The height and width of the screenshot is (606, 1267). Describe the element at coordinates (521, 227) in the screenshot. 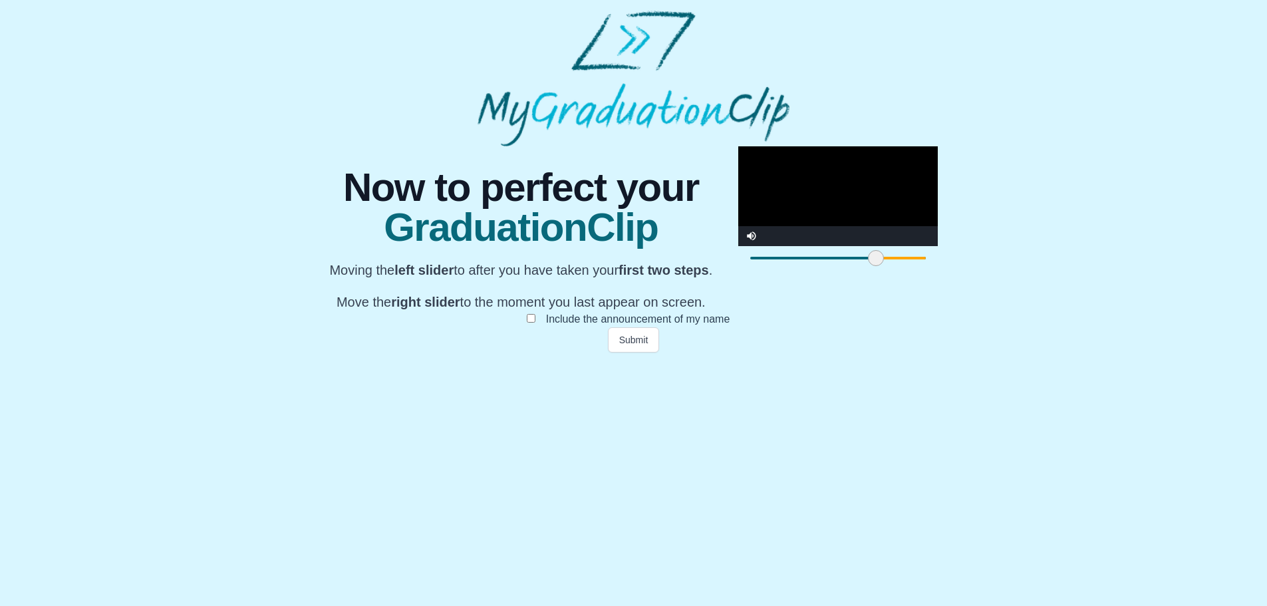

I see `span: GraduationClip` at that location.